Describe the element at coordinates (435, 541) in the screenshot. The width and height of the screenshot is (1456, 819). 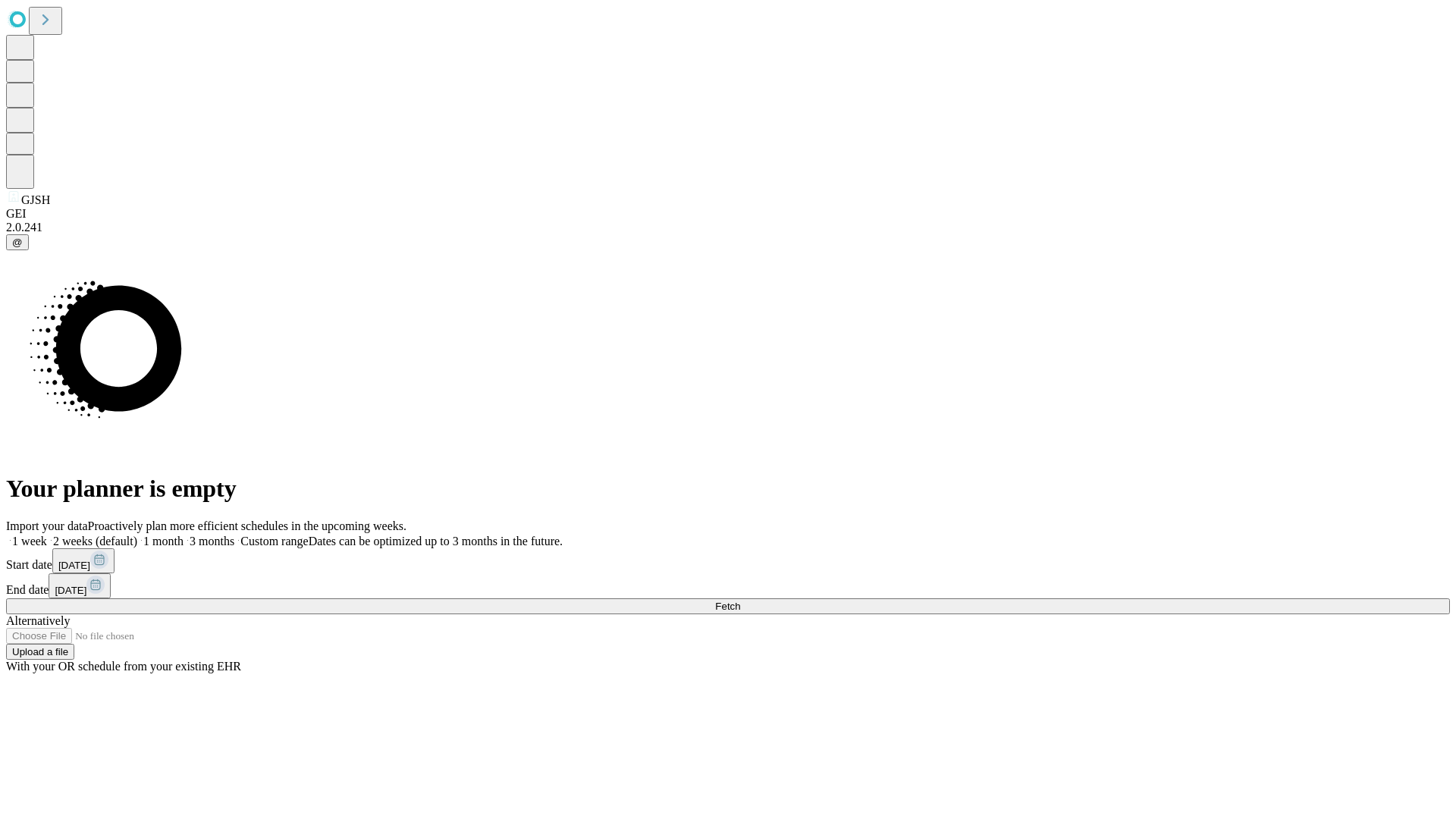
I see `span: Dates can be optimized up to 3 months in the future.` at that location.